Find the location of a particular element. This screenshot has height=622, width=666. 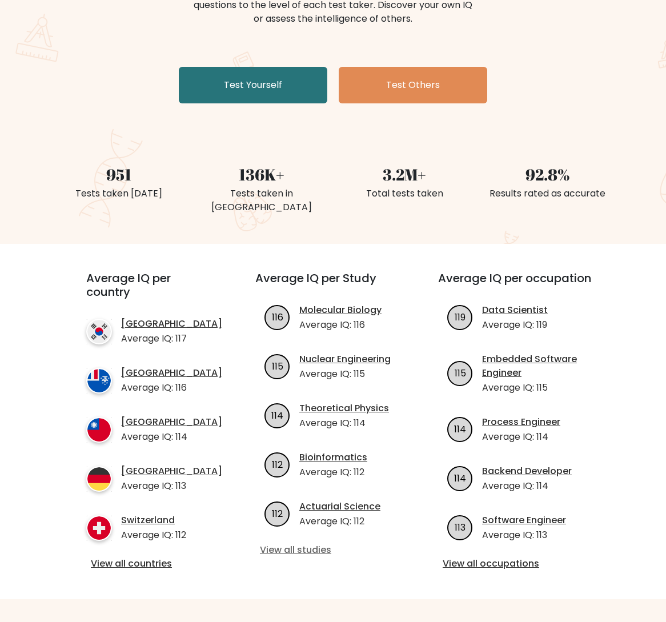

div: Results rated as accurate is located at coordinates (547, 194).